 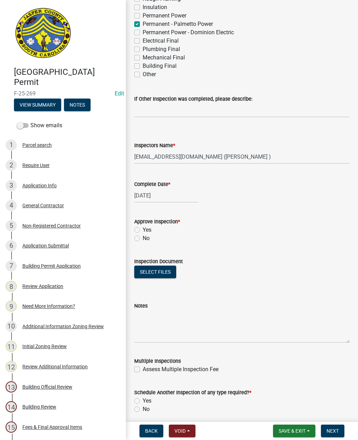 What do you see at coordinates (119, 93) in the screenshot?
I see `a: Edit` at bounding box center [119, 93].